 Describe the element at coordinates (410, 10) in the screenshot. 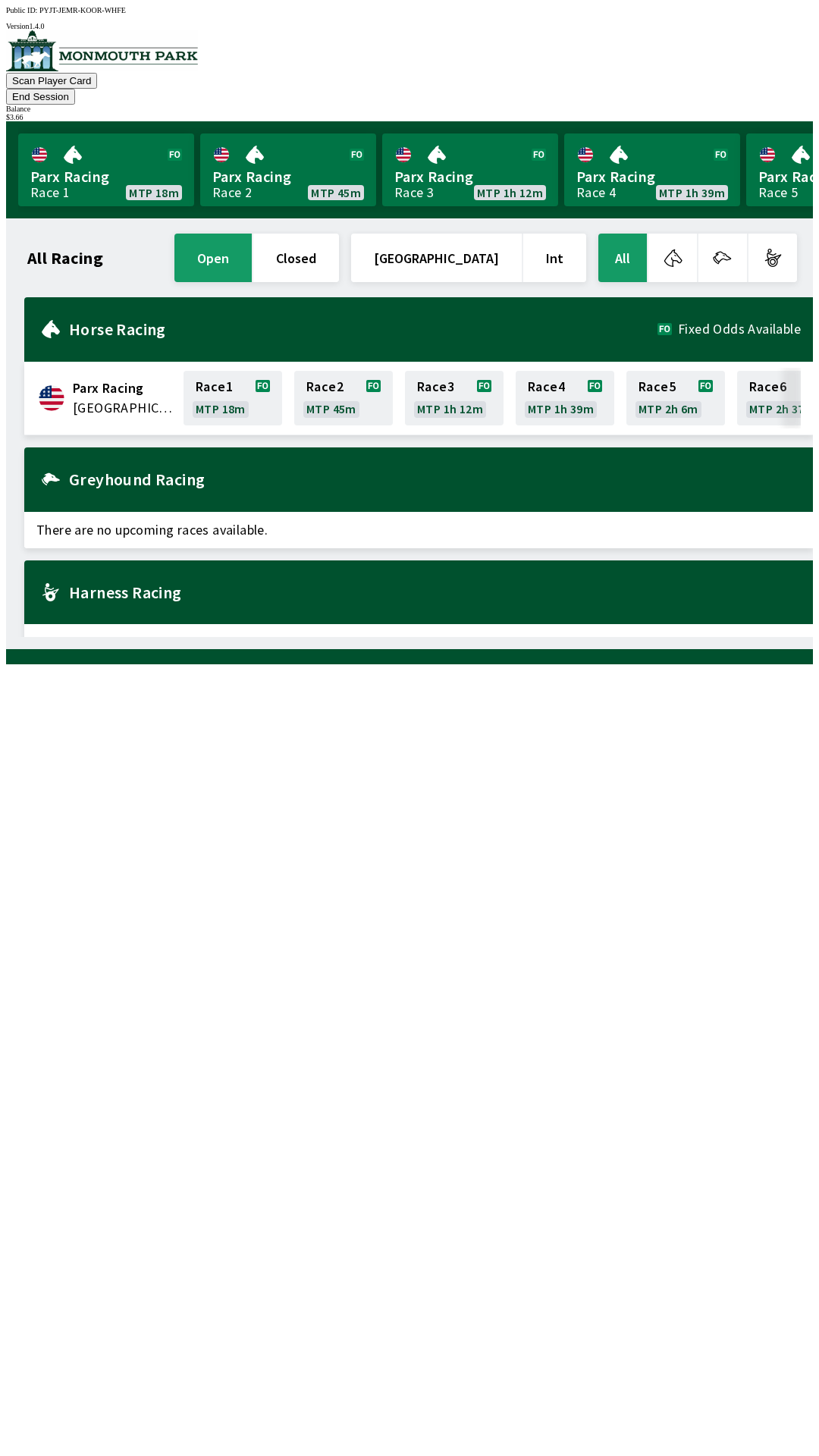

I see `div: Public ID:` at that location.